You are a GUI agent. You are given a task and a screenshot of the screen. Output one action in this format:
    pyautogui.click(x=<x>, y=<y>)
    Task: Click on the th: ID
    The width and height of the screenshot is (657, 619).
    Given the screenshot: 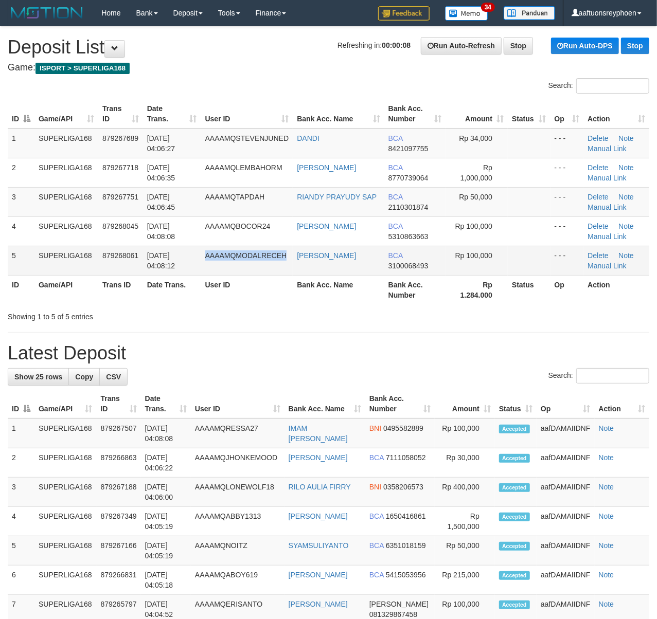 What is the action you would take?
    pyautogui.click(x=21, y=289)
    